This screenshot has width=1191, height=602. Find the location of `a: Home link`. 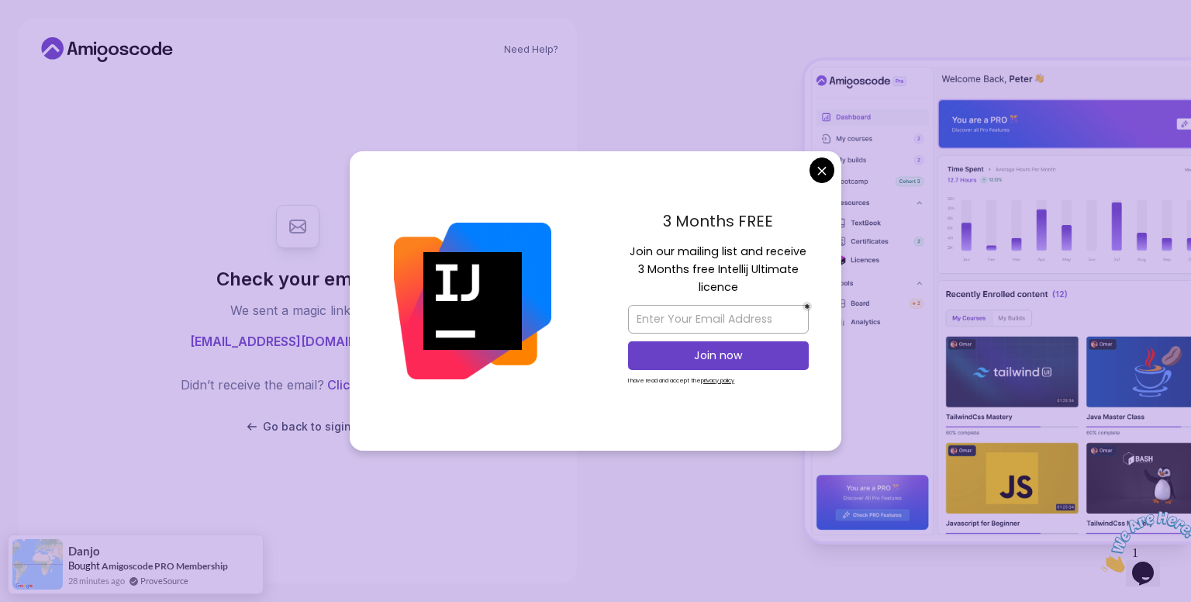

a: Home link is located at coordinates (107, 50).